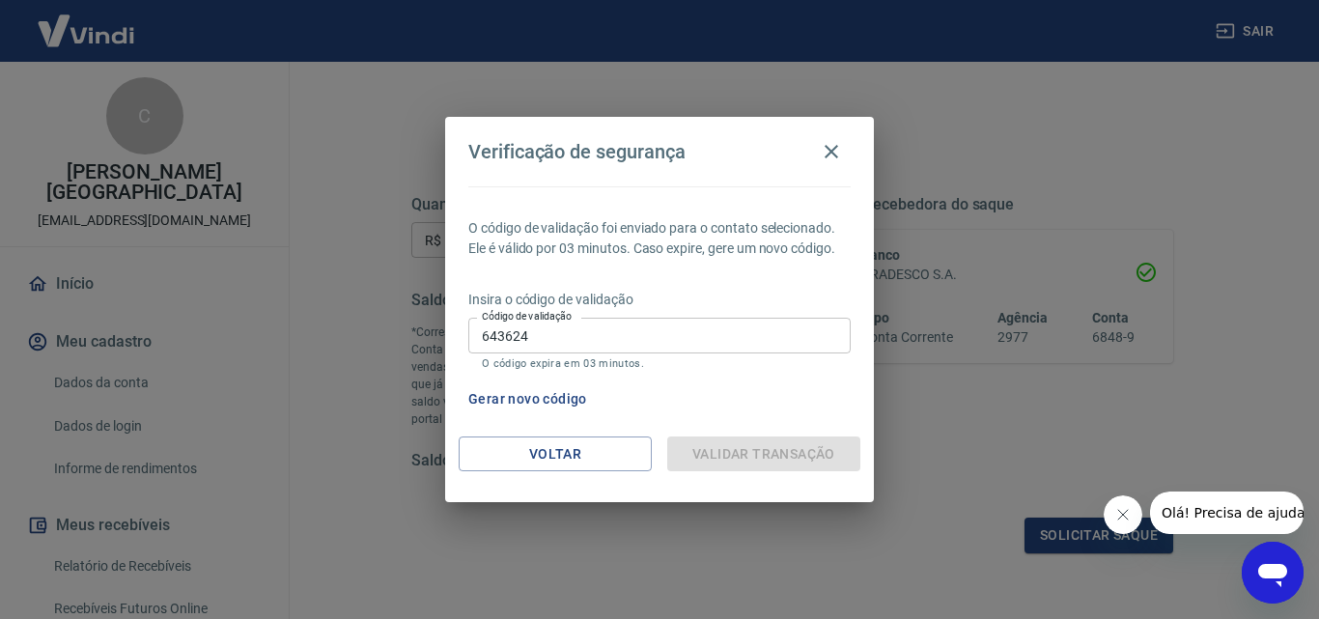 Image resolution: width=1319 pixels, height=619 pixels. What do you see at coordinates (526, 316) in the screenshot?
I see `label: Código de validação` at bounding box center [526, 316].